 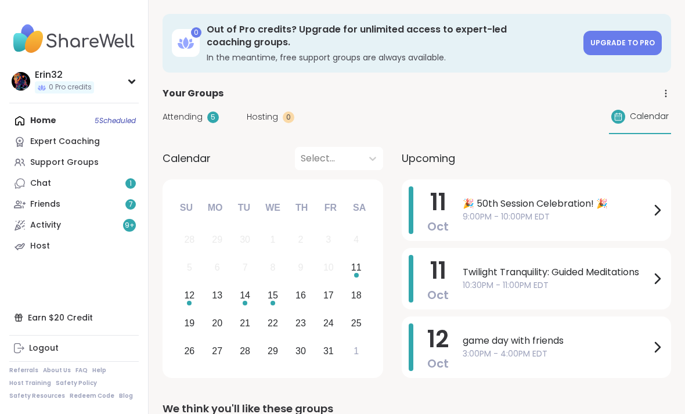 What do you see at coordinates (74, 317) in the screenshot?
I see `div: Earn $20 Credit` at bounding box center [74, 317].